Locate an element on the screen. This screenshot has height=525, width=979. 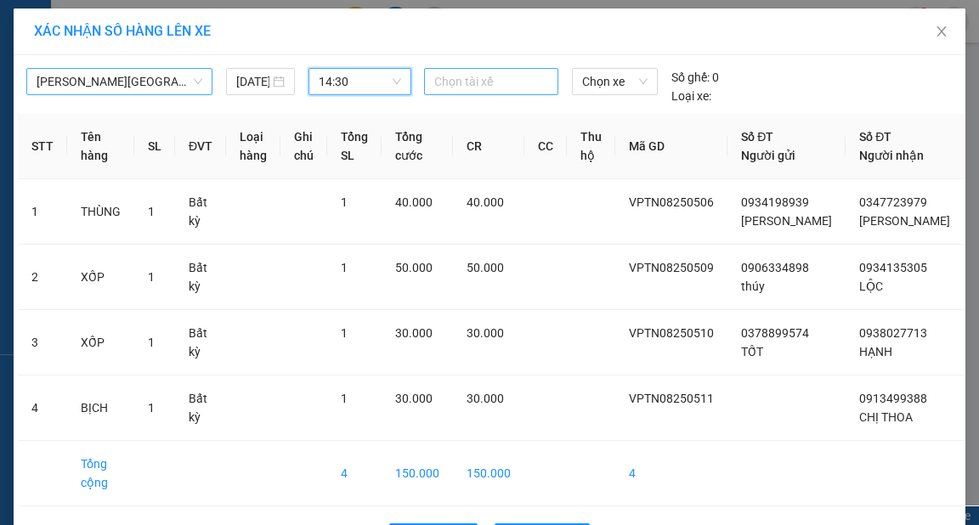
button: Close is located at coordinates (941, 32).